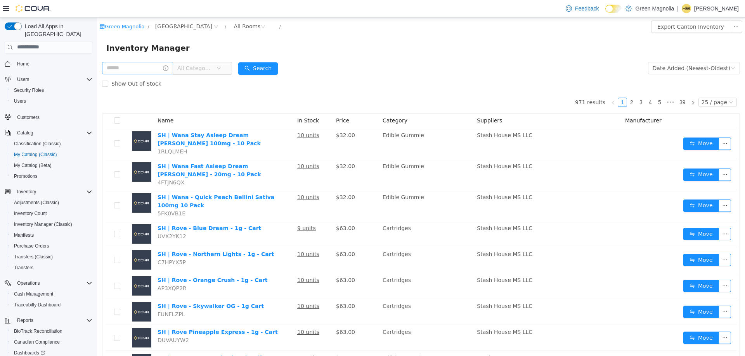  I want to click on button: Export Canton Inventory, so click(593, 9).